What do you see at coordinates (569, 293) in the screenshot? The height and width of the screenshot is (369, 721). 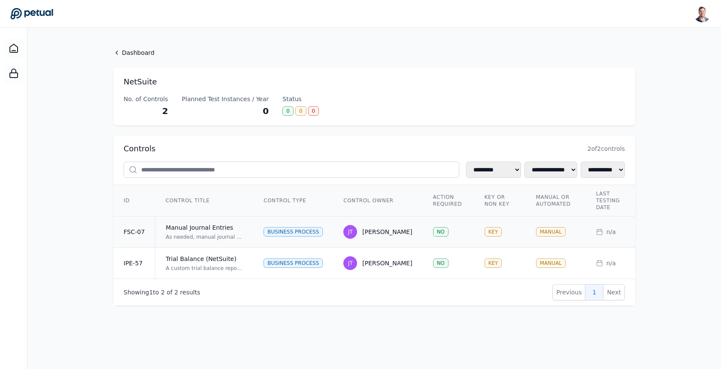 I see `button: Previous` at bounding box center [569, 293].